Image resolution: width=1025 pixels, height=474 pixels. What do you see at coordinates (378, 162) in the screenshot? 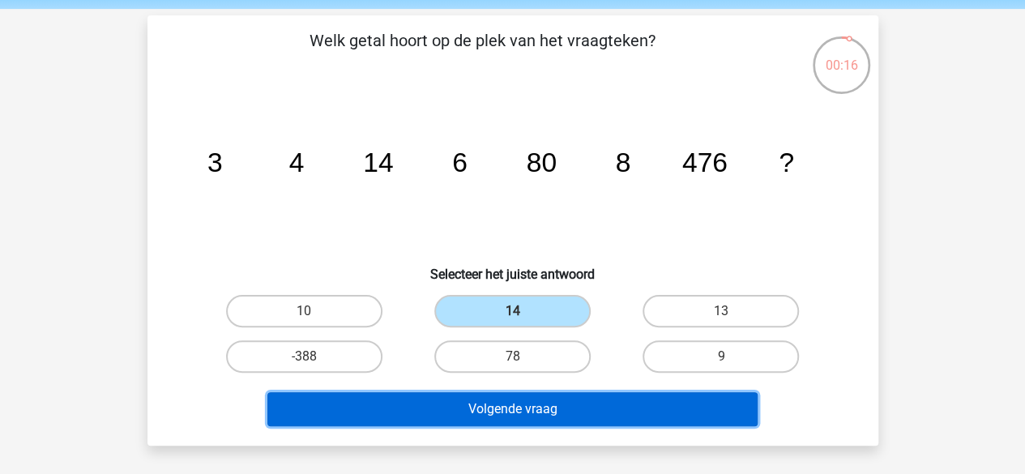
I see `tspan: 14` at bounding box center [378, 162].